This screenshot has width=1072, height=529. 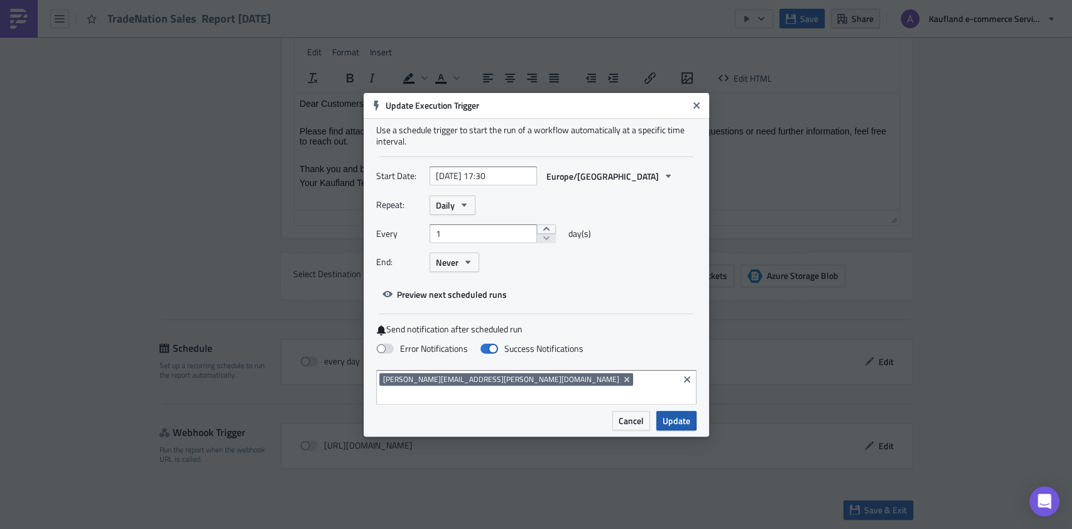 What do you see at coordinates (399, 205) in the screenshot?
I see `label: Repeat:` at bounding box center [399, 205].